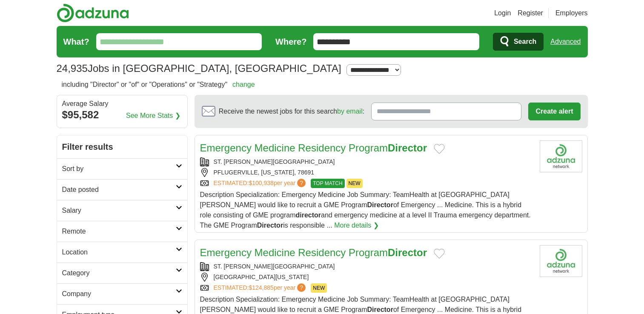 The width and height of the screenshot is (644, 314). What do you see at coordinates (261, 183) in the screenshot?
I see `span: $100,938` at bounding box center [261, 183].